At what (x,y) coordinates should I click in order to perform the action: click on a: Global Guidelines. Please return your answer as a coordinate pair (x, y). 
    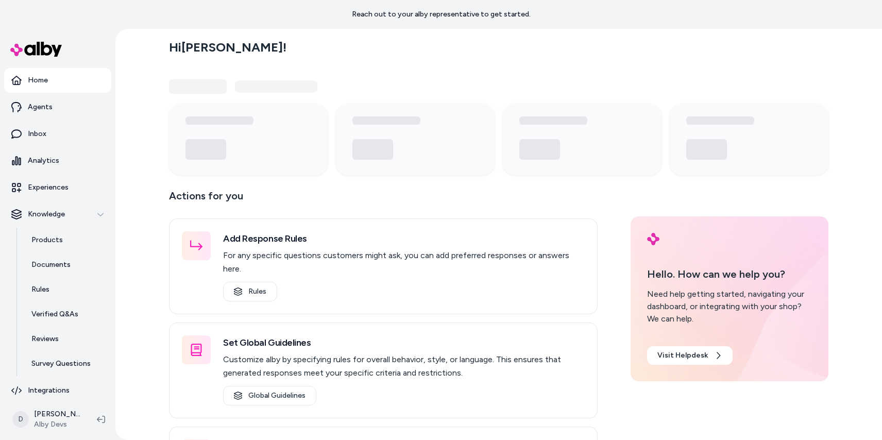
    Looking at the image, I should click on (269, 396).